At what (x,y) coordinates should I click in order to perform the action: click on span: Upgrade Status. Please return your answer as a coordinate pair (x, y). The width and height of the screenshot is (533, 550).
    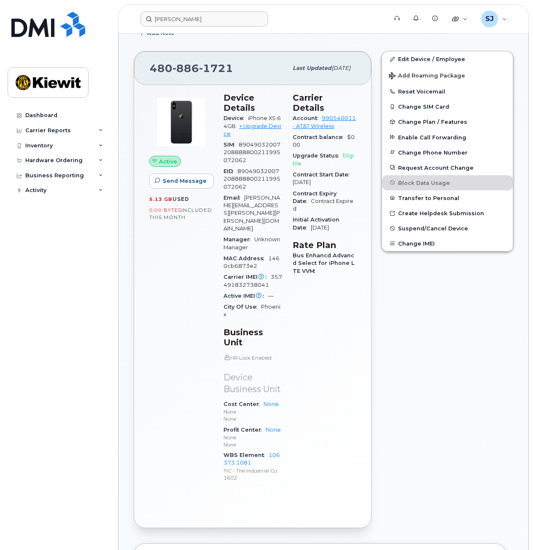
    Looking at the image, I should click on (317, 156).